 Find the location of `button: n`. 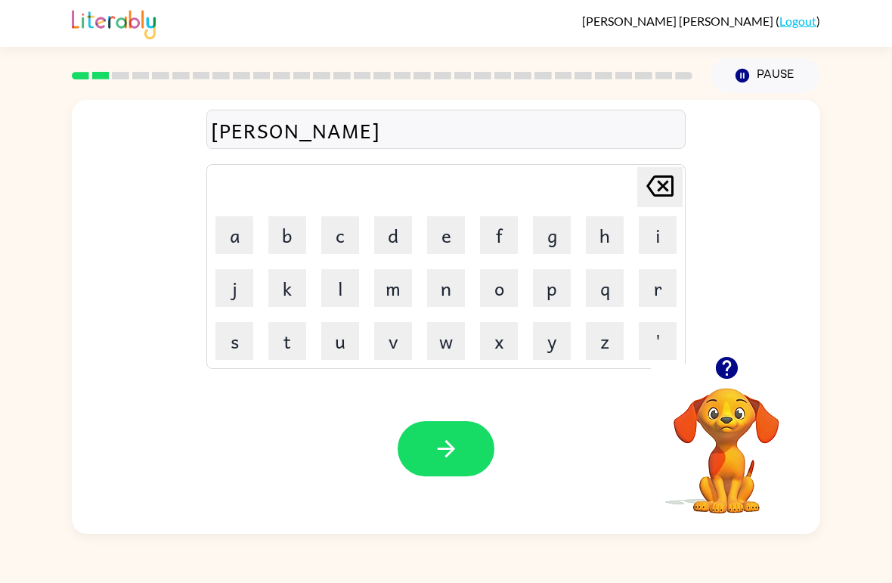

button: n is located at coordinates (446, 288).